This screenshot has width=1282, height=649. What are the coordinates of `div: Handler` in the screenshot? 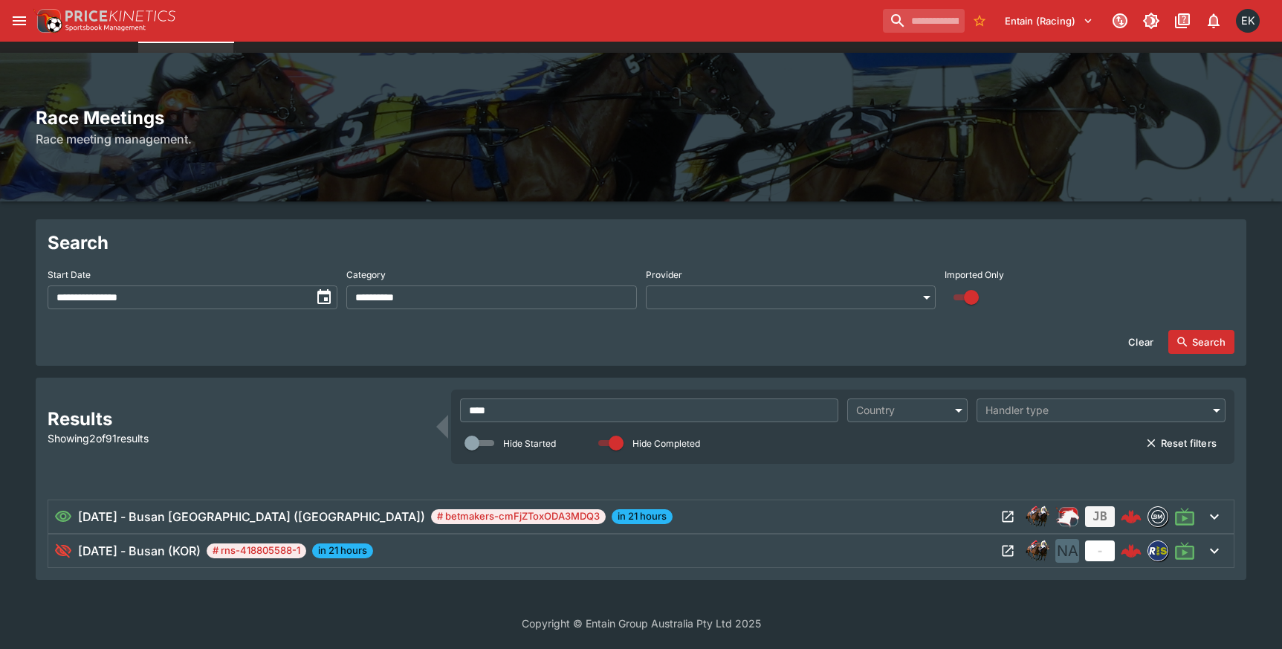 It's located at (1067, 551).